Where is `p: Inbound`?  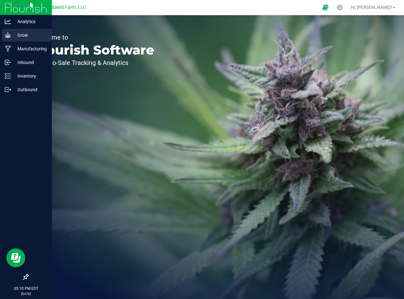 p: Inbound is located at coordinates (30, 62).